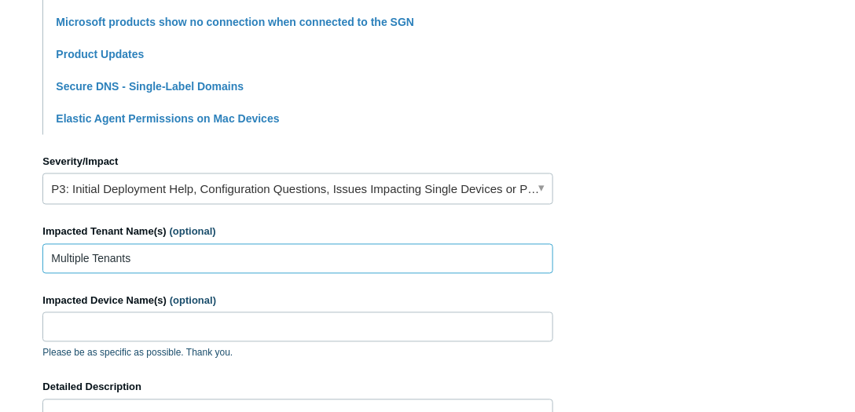 This screenshot has width=855, height=412. What do you see at coordinates (100, 54) in the screenshot?
I see `a: Product Updates` at bounding box center [100, 54].